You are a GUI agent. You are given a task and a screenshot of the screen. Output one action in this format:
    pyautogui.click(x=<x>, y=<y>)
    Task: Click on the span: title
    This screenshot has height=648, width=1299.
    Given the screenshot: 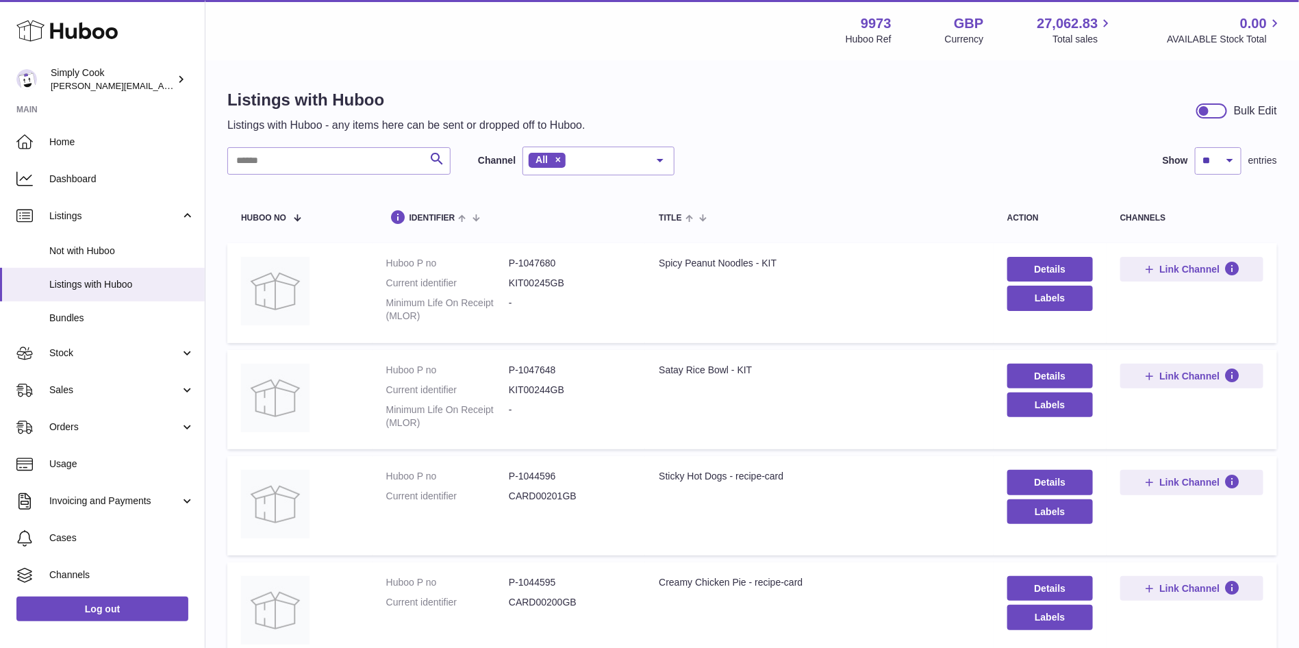 What is the action you would take?
    pyautogui.click(x=670, y=218)
    